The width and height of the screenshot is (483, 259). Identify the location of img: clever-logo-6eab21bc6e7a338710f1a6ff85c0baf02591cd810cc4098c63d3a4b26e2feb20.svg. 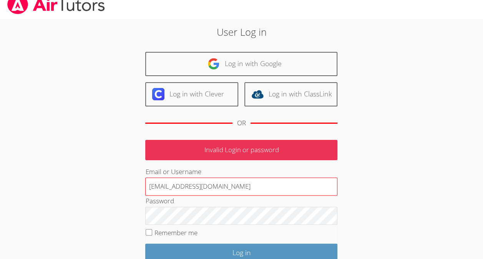
(158, 94).